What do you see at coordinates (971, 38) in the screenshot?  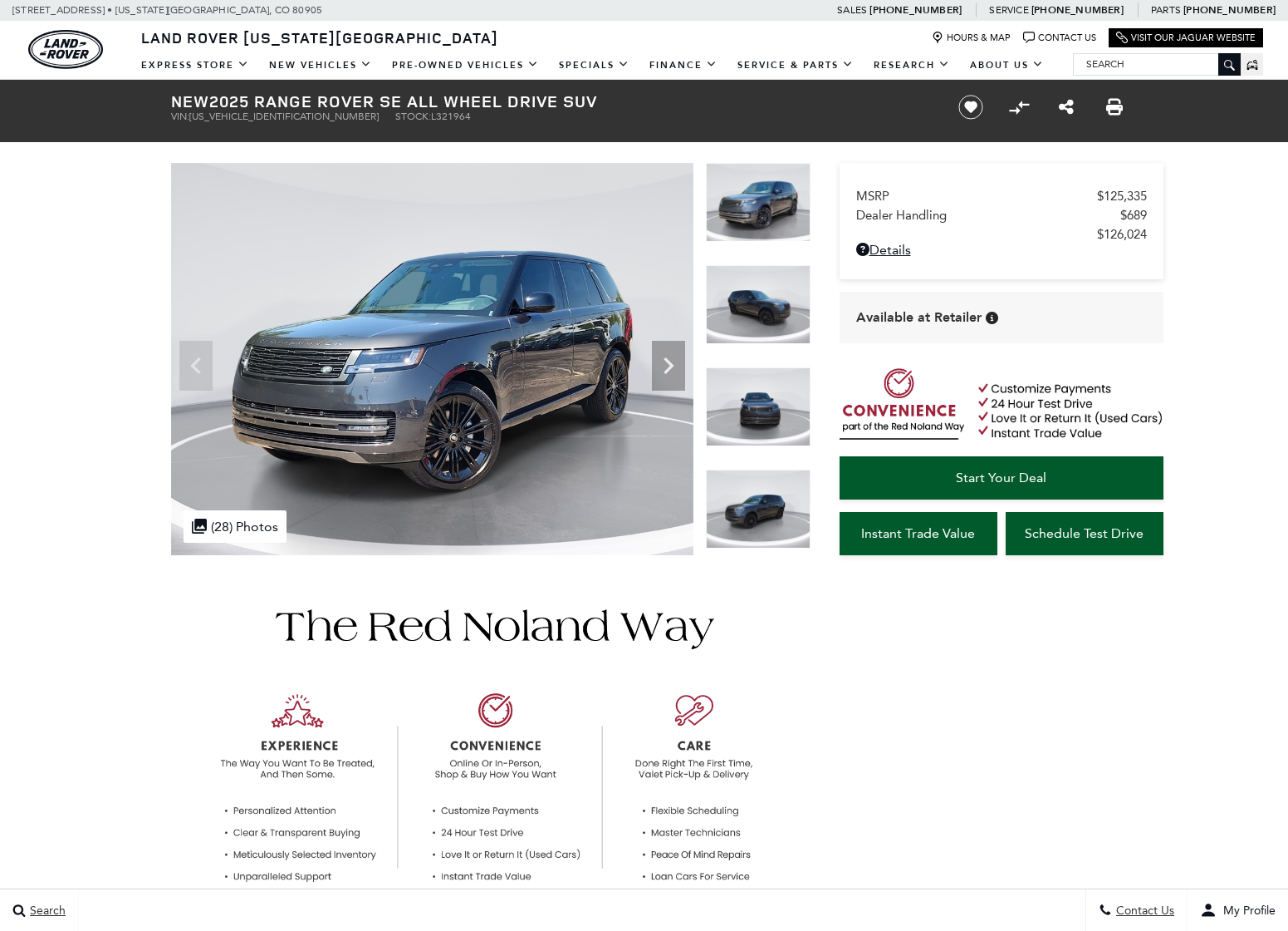 I see `a: Hours & Map` at bounding box center [971, 38].